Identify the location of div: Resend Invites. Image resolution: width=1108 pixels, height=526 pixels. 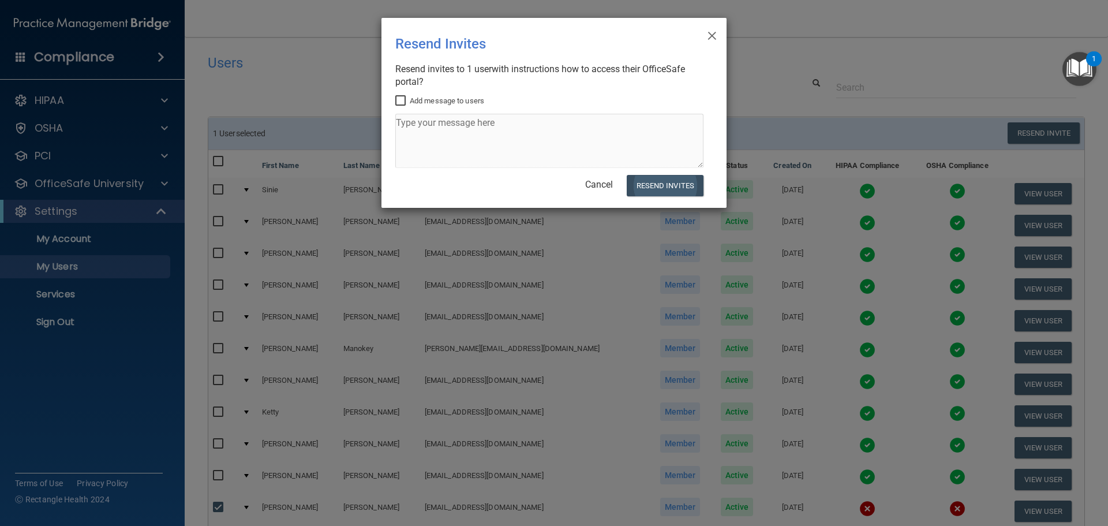
(530, 44).